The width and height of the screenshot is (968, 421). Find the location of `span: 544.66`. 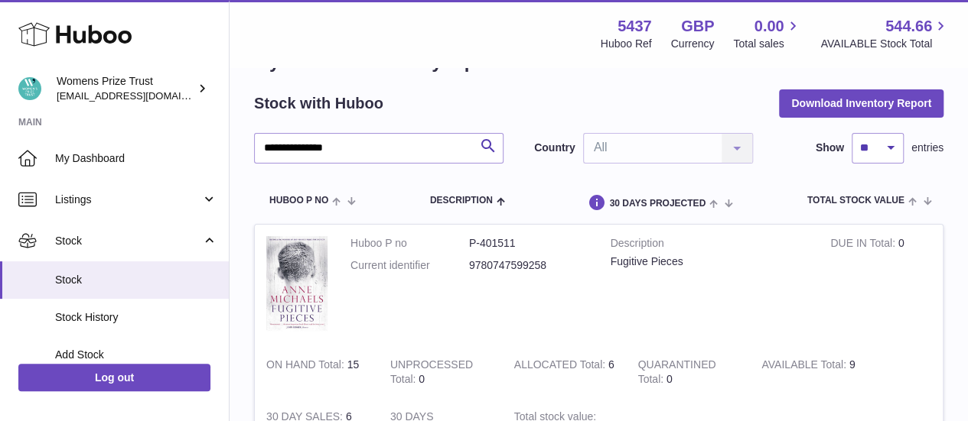

span: 544.66 is located at coordinates (908, 26).